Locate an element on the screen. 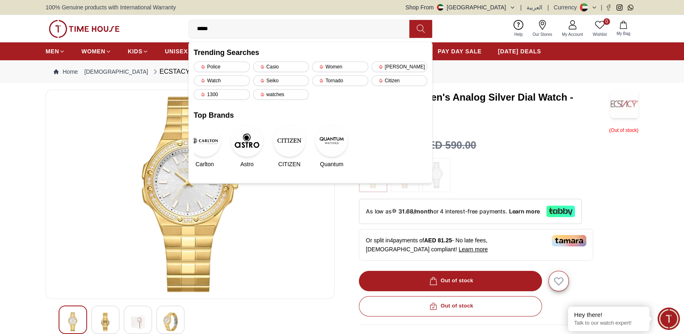  p: Talk to our watch expert! is located at coordinates (609, 323).